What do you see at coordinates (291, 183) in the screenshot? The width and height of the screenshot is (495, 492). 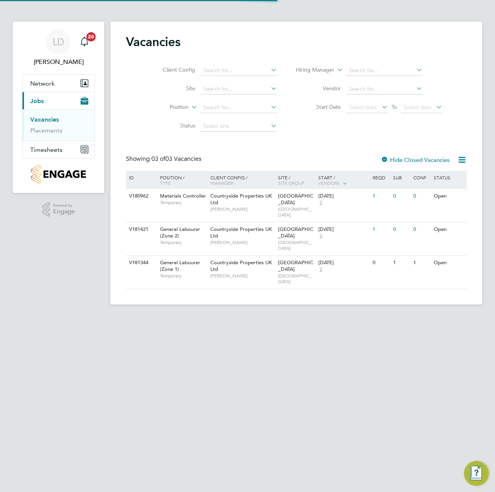 I see `span: Site Group` at bounding box center [291, 183].